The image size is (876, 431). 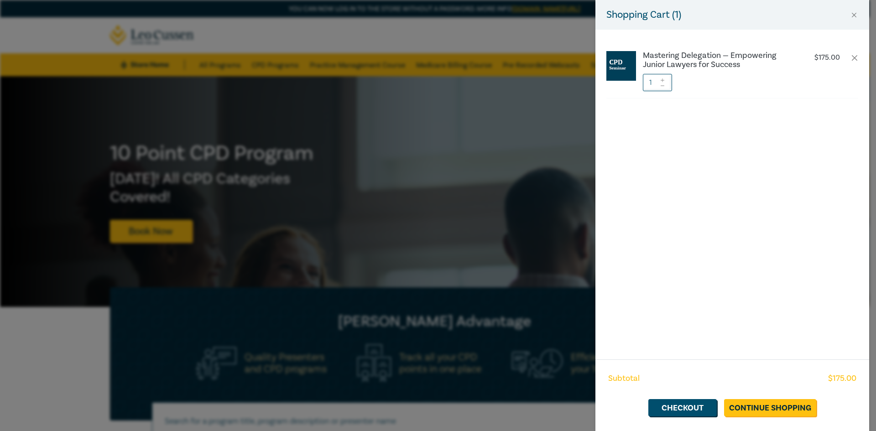 What do you see at coordinates (854, 15) in the screenshot?
I see `button: Close` at bounding box center [854, 15].